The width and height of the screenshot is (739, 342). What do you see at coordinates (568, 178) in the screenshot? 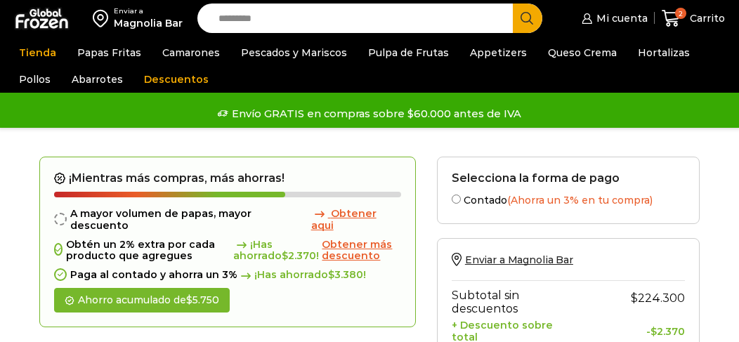
I see `h2: Selecciona la forma de pago` at bounding box center [568, 178].